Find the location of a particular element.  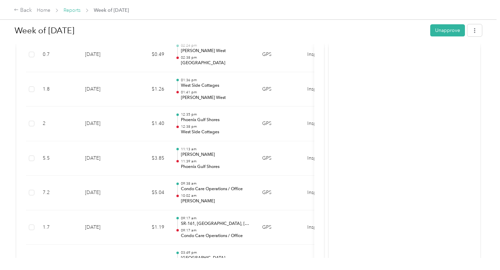

td: $0.49 is located at coordinates (149, 55).